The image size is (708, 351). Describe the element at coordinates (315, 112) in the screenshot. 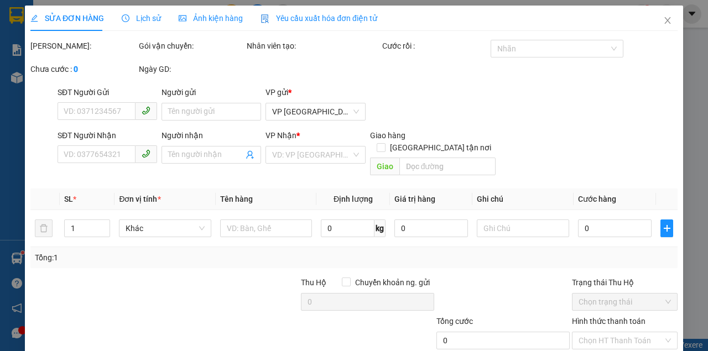

I see `span: VP ĐẮK LẮK` at that location.